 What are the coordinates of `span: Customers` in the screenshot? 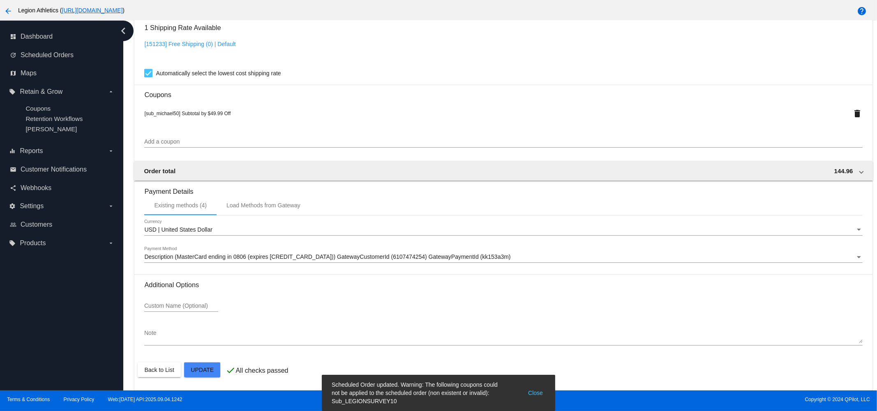 It's located at (36, 224).